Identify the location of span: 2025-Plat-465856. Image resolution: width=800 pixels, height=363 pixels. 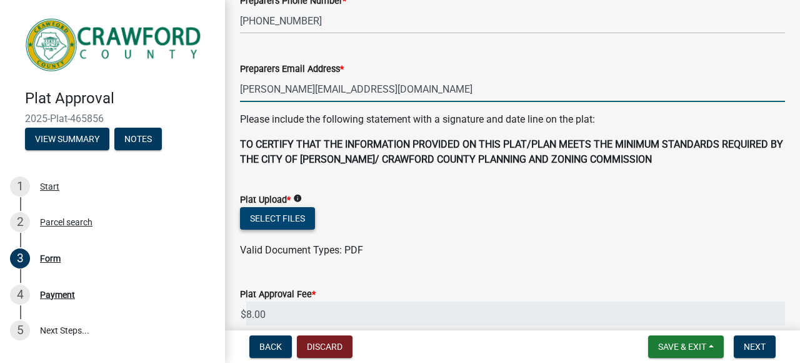
(113, 118).